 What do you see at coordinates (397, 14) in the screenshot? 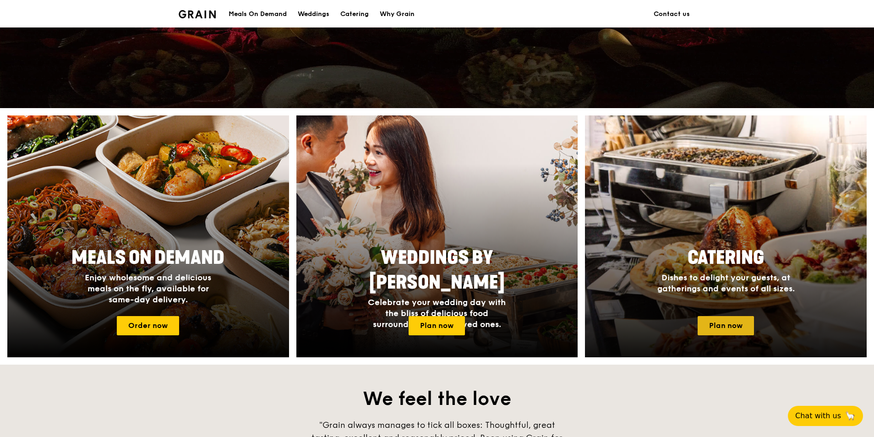
I see `div: Why Grain` at bounding box center [397, 14].